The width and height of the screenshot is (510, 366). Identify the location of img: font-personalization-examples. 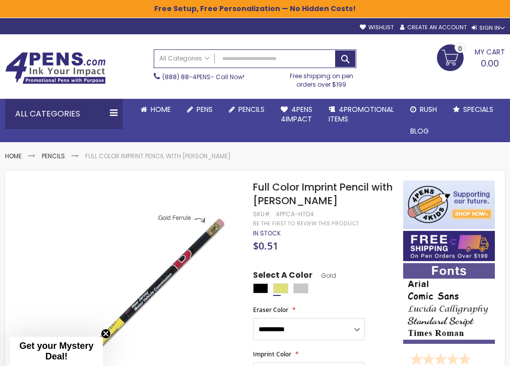
(449, 303).